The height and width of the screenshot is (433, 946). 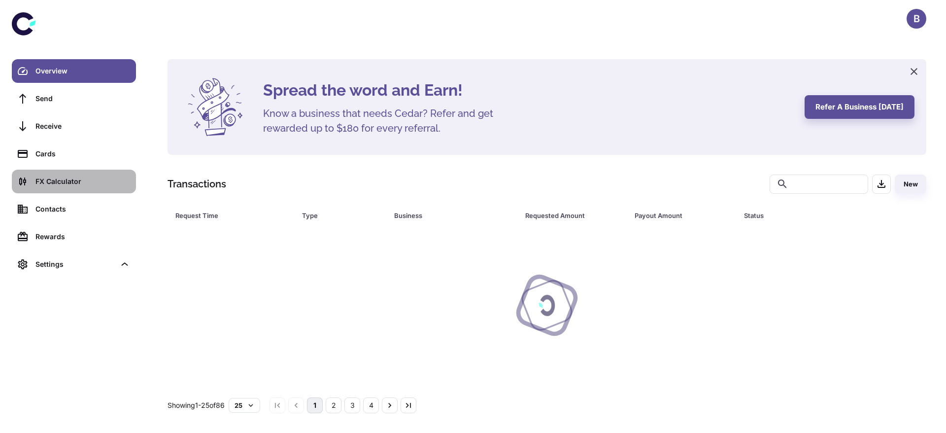 I want to click on button: Go to page 2, so click(x=334, y=405).